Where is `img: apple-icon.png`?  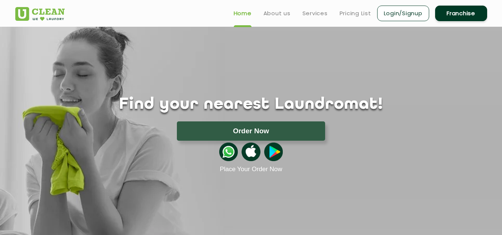 img: apple-icon.png is located at coordinates (251, 152).